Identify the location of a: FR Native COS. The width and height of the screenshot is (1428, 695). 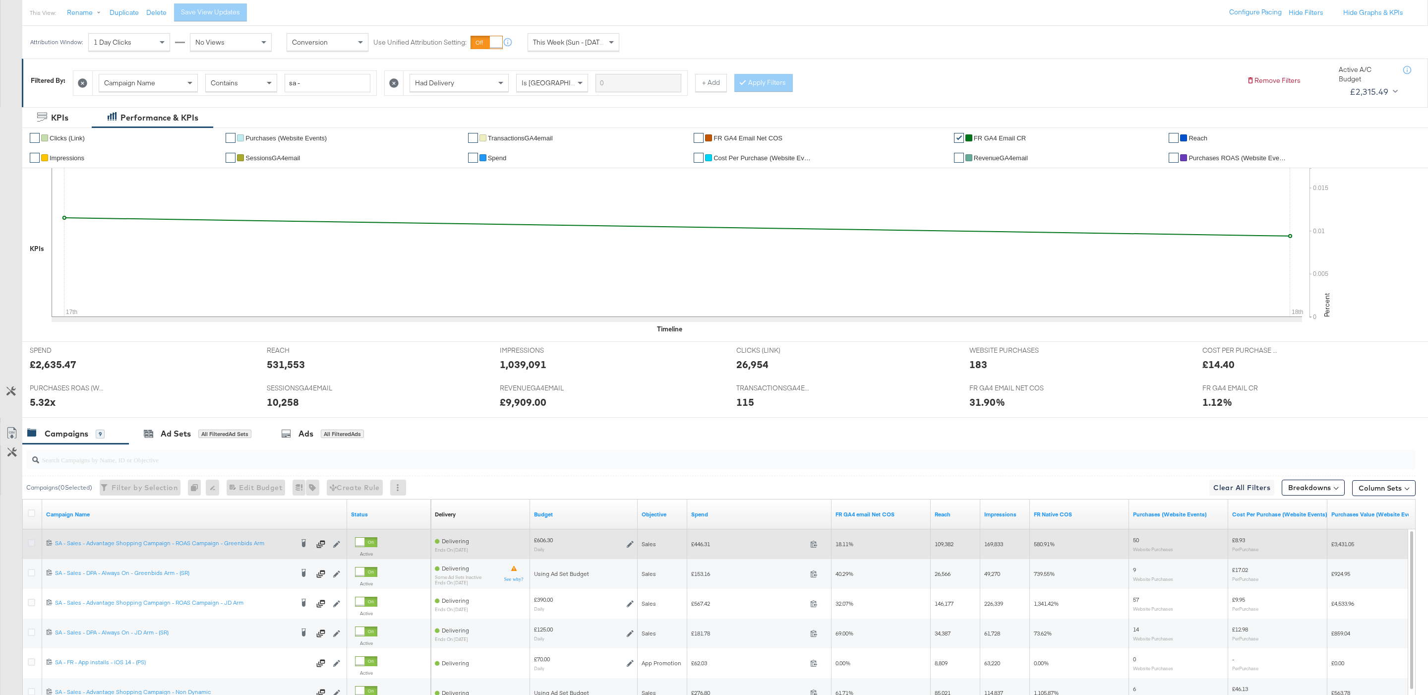
(1080, 514).